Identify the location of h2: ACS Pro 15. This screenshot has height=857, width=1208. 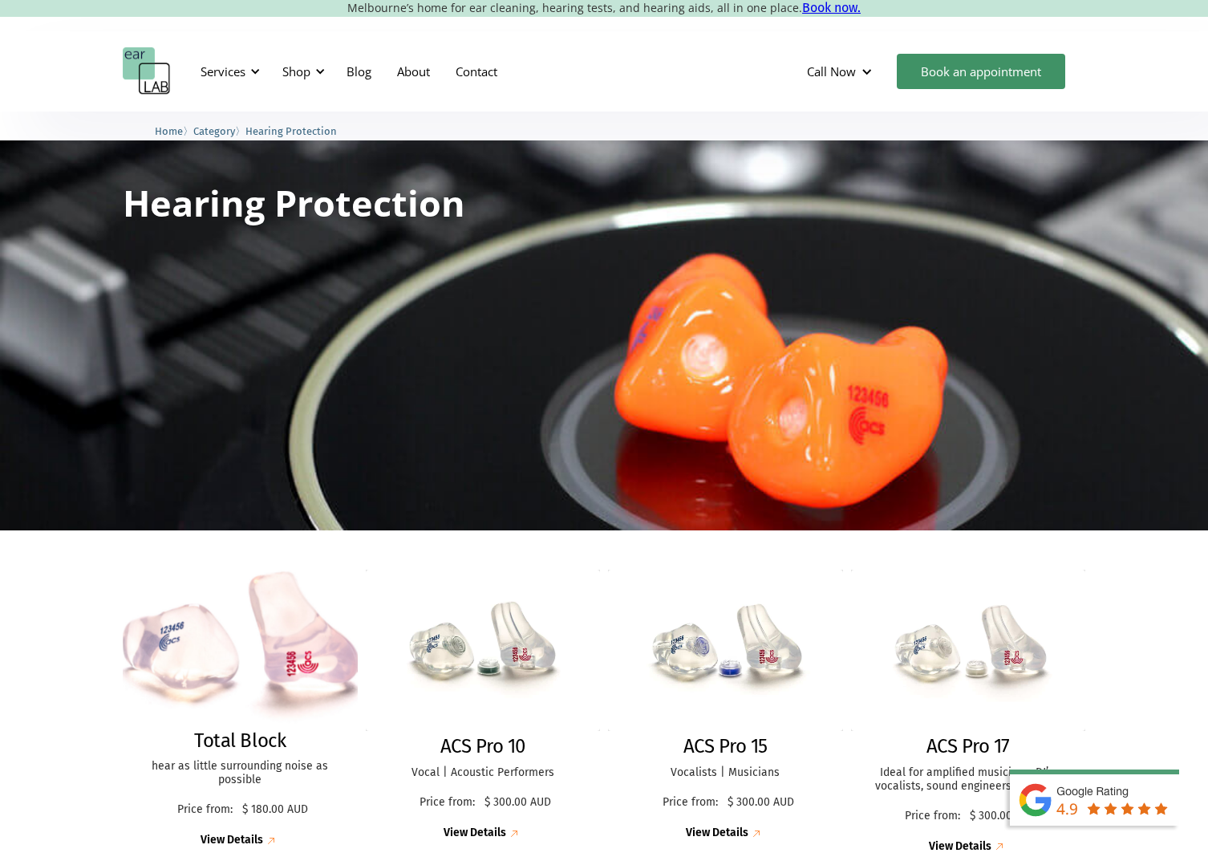
(725, 746).